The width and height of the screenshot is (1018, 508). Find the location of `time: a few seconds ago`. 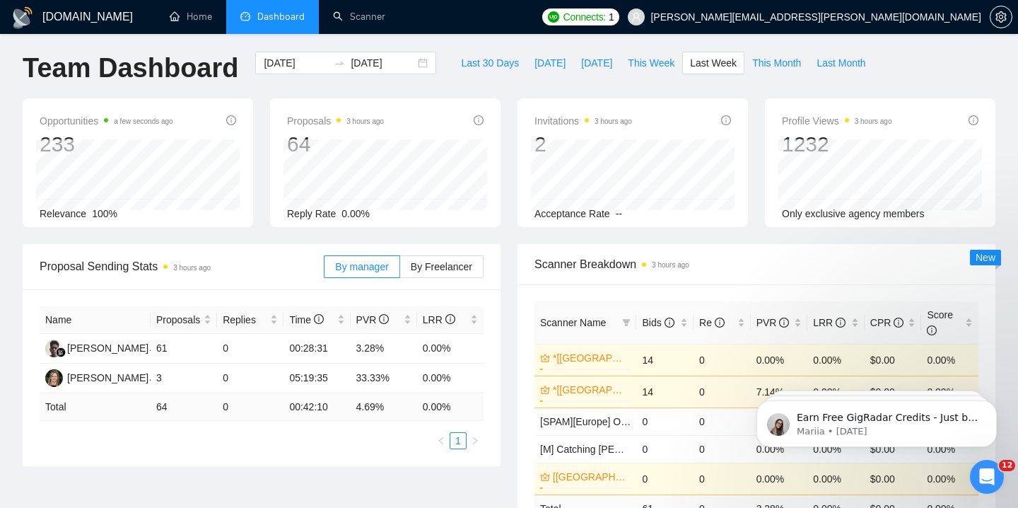

time: a few seconds ago is located at coordinates (143, 121).